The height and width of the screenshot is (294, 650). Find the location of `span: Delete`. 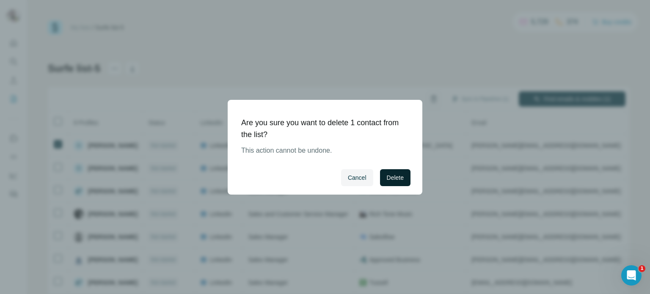

span: Delete is located at coordinates (395, 178).